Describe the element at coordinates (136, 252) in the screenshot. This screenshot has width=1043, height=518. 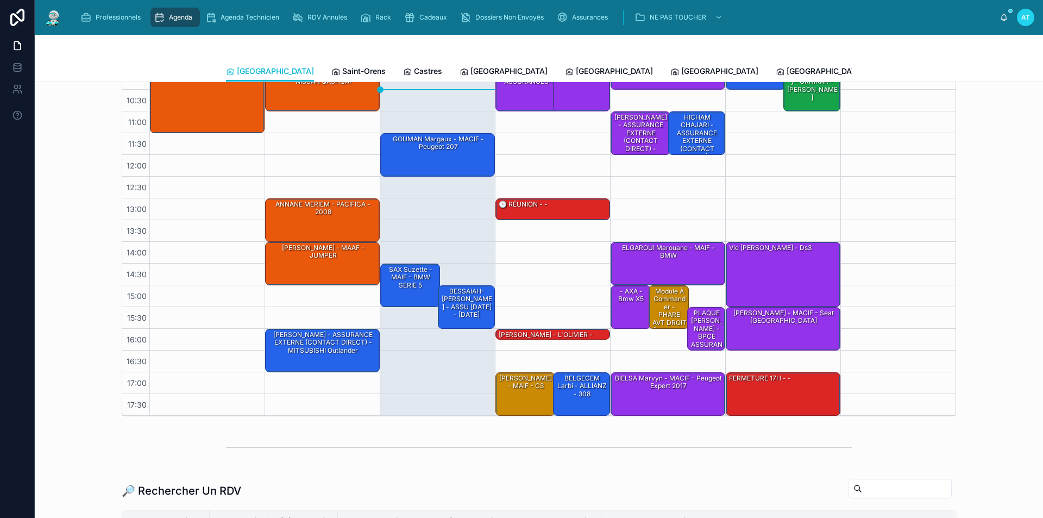
I see `span: 14:00` at that location.